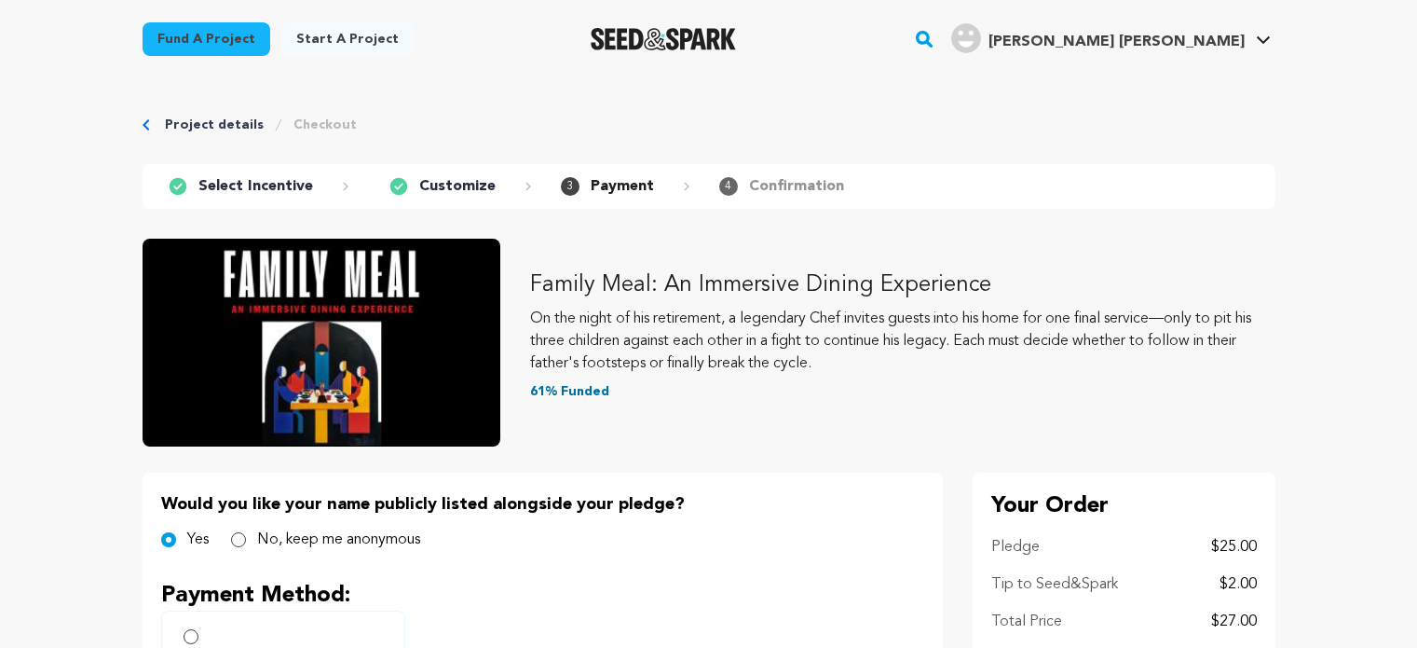  Describe the element at coordinates (1111, 36) in the screenshot. I see `a: sammons w.'s Profile` at that location.